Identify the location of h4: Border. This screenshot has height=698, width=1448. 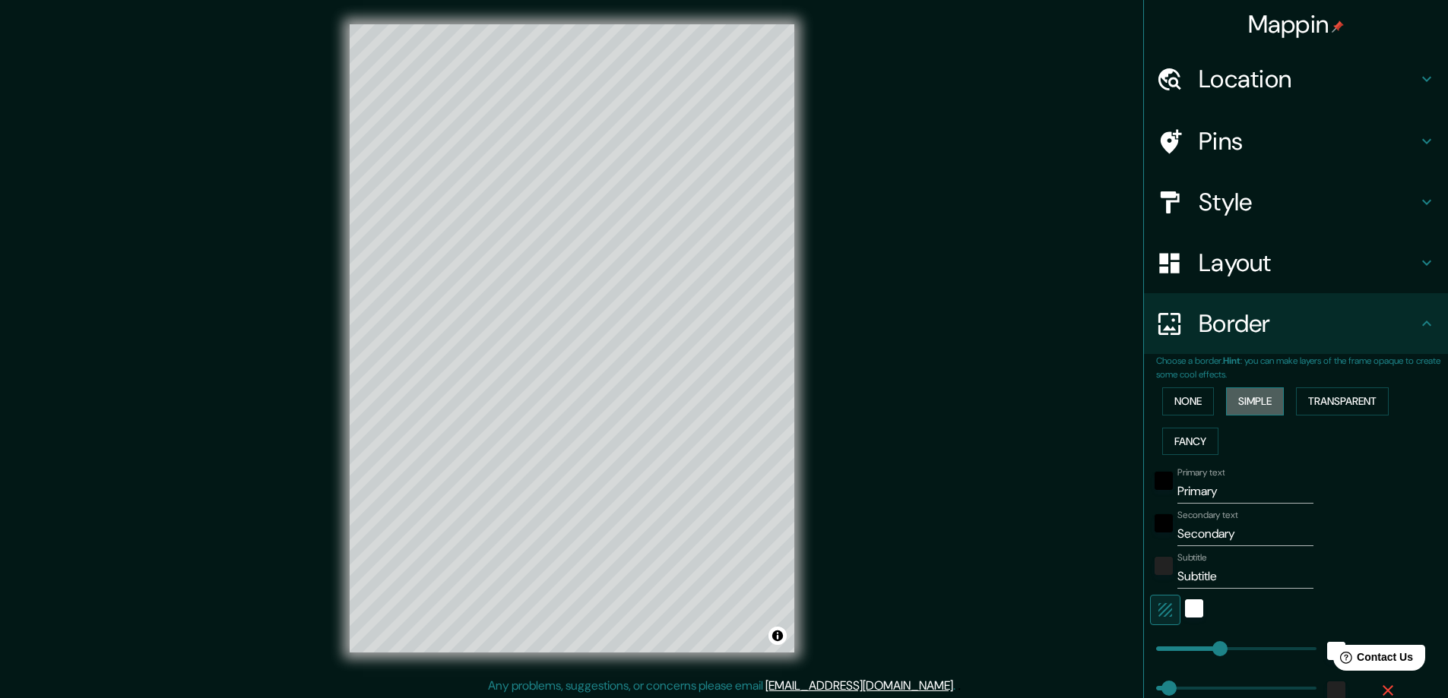
(1308, 324).